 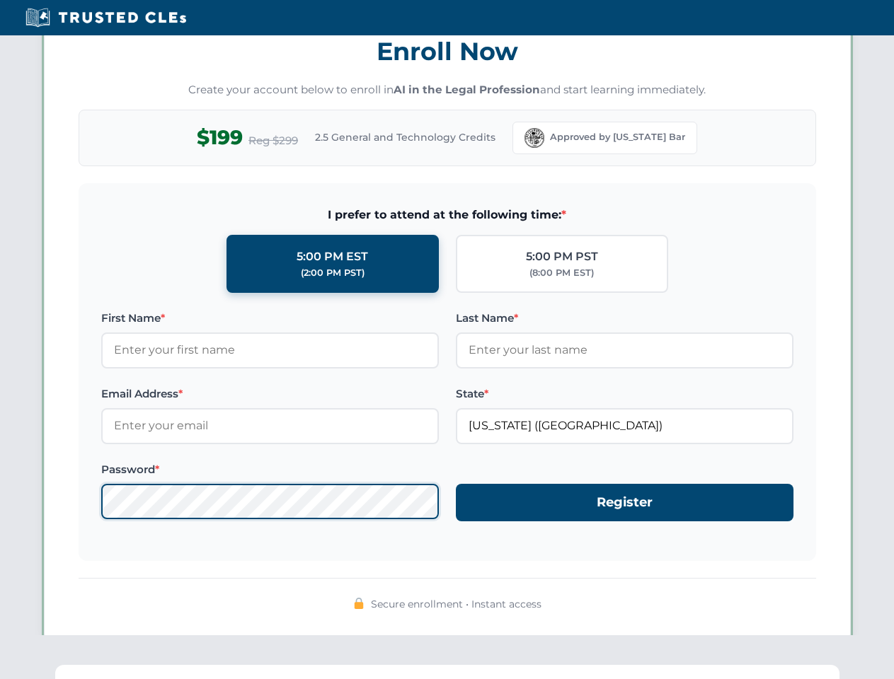 I want to click on span: $199, so click(x=219, y=137).